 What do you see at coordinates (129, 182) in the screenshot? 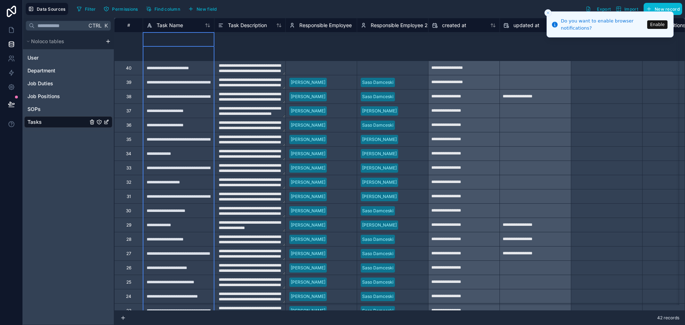
I see `div: 32` at bounding box center [129, 182].